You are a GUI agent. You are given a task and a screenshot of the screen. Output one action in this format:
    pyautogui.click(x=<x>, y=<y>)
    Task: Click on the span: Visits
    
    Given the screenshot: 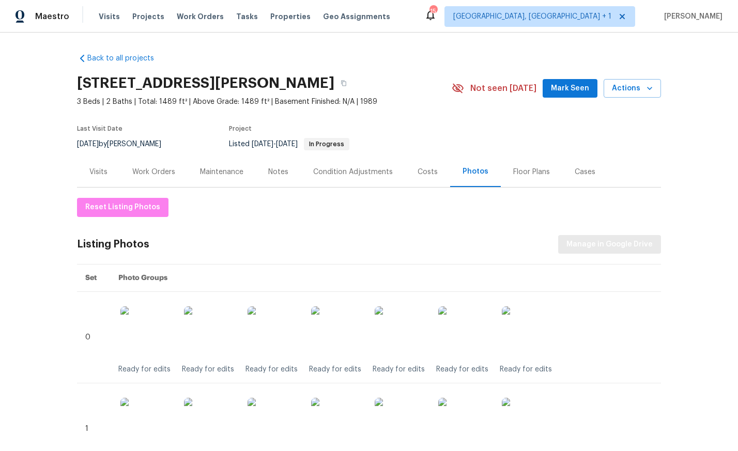 What is the action you would take?
    pyautogui.click(x=109, y=17)
    